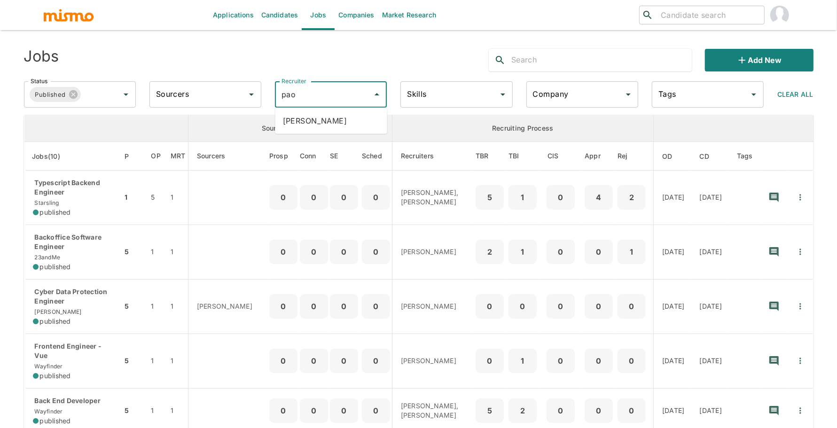 Image resolution: width=837 pixels, height=428 pixels. I want to click on button: search, so click(500, 60).